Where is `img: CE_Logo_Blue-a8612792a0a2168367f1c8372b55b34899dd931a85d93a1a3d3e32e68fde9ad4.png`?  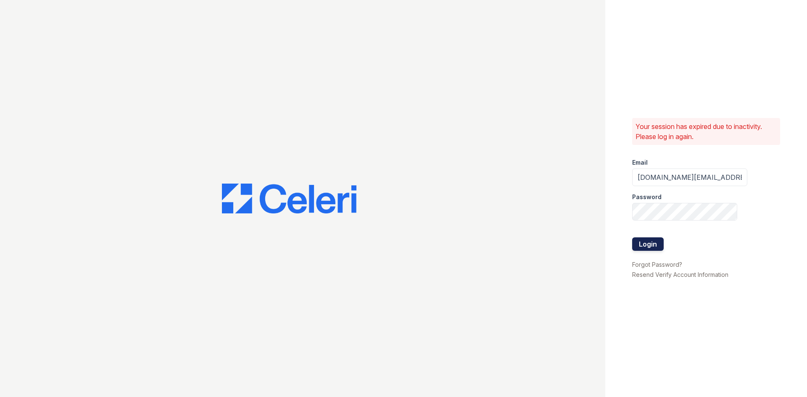
img: CE_Logo_Blue-a8612792a0a2168367f1c8372b55b34899dd931a85d93a1a3d3e32e68fde9ad4.png is located at coordinates (289, 199).